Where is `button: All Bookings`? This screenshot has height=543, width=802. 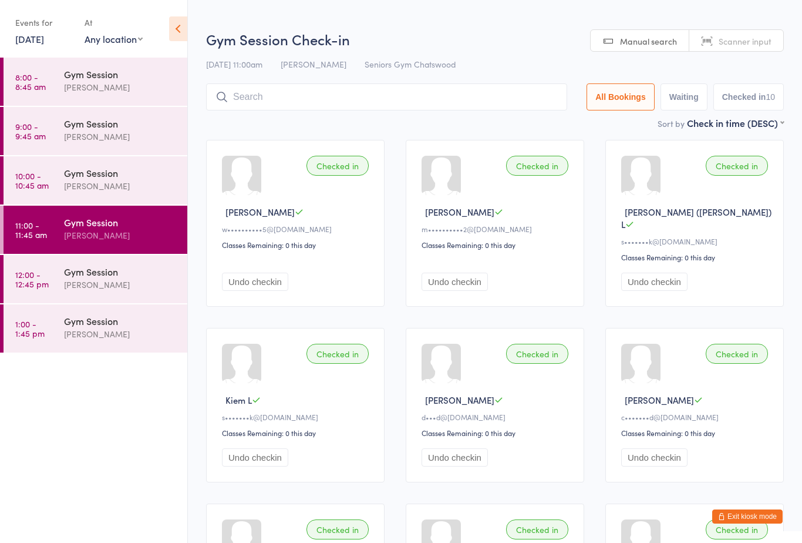 button: All Bookings is located at coordinates (621, 97).